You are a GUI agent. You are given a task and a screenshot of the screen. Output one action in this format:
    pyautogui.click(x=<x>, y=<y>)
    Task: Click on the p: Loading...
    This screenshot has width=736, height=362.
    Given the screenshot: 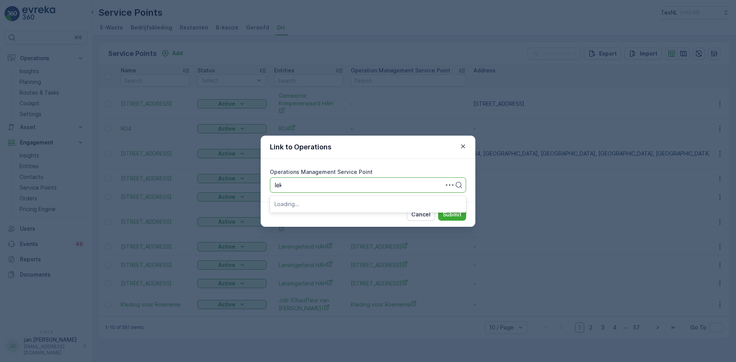 What is the action you would take?
    pyautogui.click(x=368, y=204)
    